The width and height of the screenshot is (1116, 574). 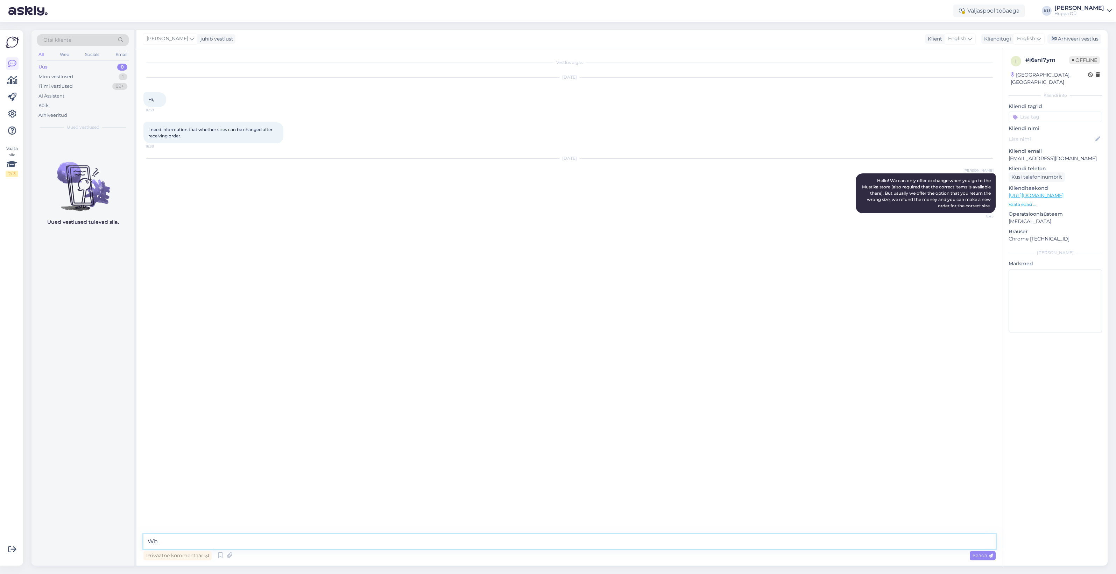 I want to click on span: I need information that whether sizes can be changed after receiving order., so click(x=211, y=133).